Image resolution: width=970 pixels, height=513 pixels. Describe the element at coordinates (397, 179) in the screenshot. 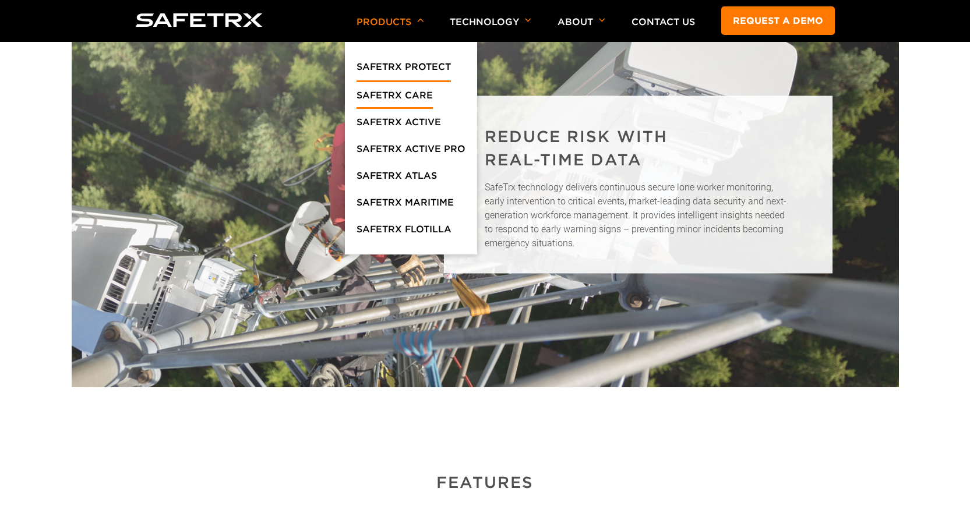

I see `a: SafeTrx Atlas` at that location.